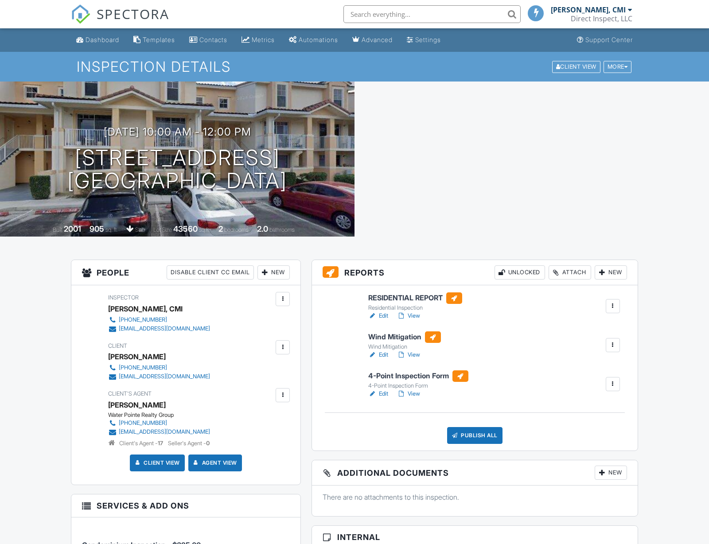 This screenshot has width=709, height=544. Describe the element at coordinates (208, 443) in the screenshot. I see `strong: 0` at that location.